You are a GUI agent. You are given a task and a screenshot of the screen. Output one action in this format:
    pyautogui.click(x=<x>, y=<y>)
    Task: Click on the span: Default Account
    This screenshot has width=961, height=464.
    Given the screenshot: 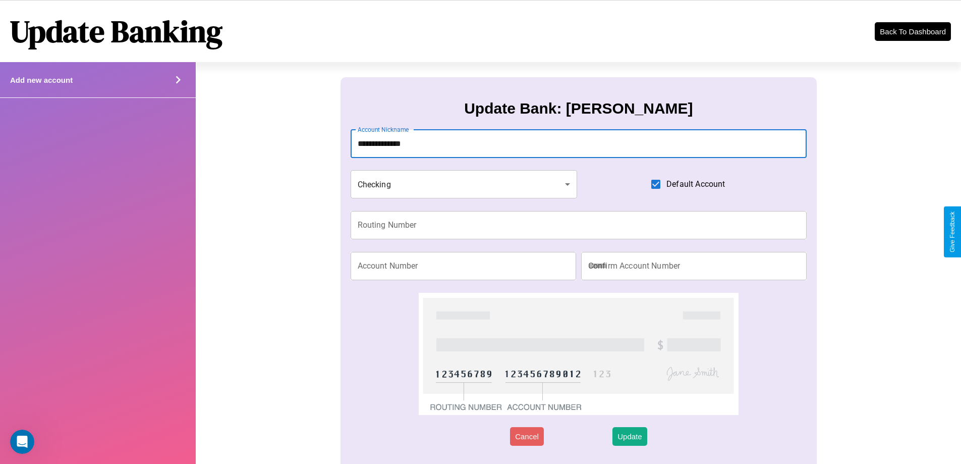 What is the action you would take?
    pyautogui.click(x=696, y=184)
    